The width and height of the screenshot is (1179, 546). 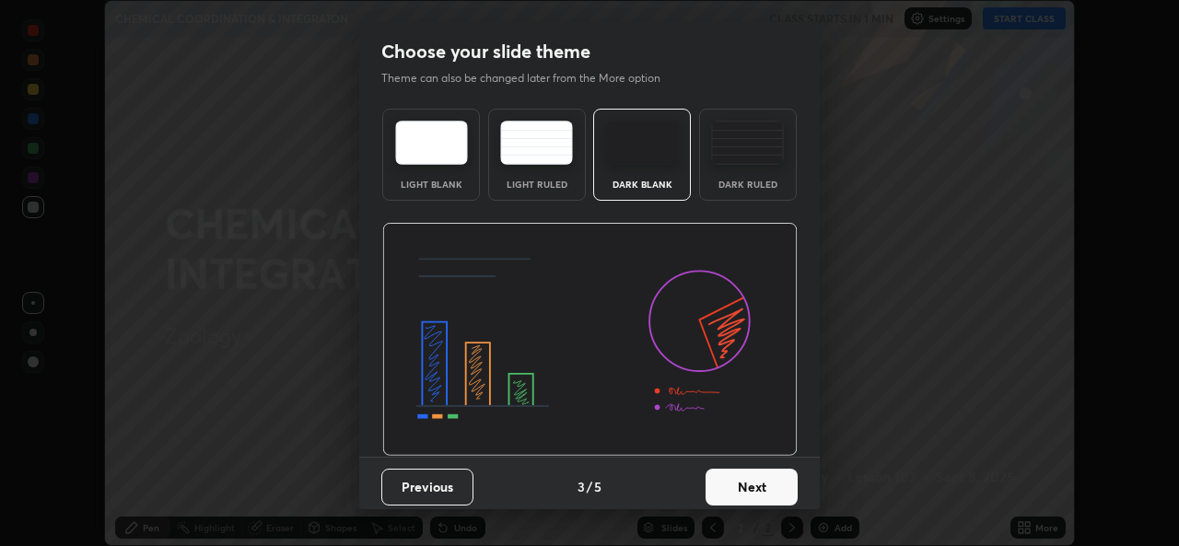 I want to click on h4: 5, so click(x=598, y=486).